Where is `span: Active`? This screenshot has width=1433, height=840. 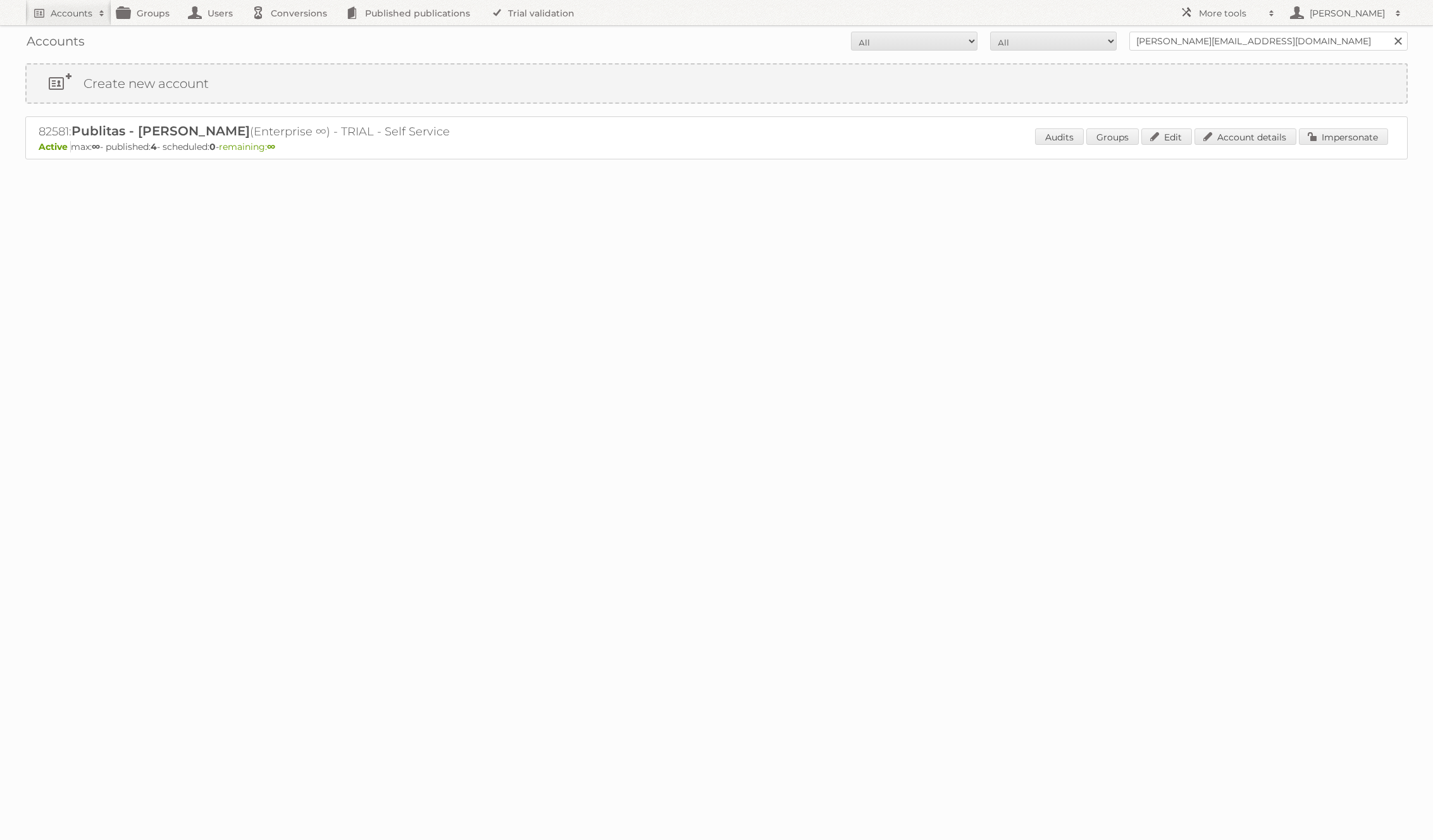 span: Active is located at coordinates (54, 146).